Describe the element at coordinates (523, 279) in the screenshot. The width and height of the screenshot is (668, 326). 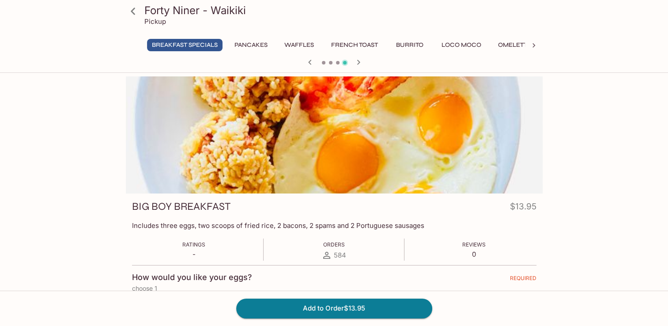
I see `span: REQUIRED` at that location.